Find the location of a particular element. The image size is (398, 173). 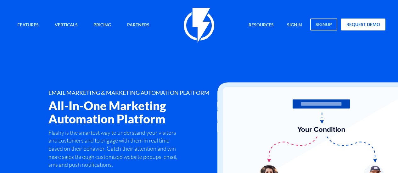

h1: EMAIL MARKETING & MARKETING AUTOMATION PLATFORM is located at coordinates (137, 93).